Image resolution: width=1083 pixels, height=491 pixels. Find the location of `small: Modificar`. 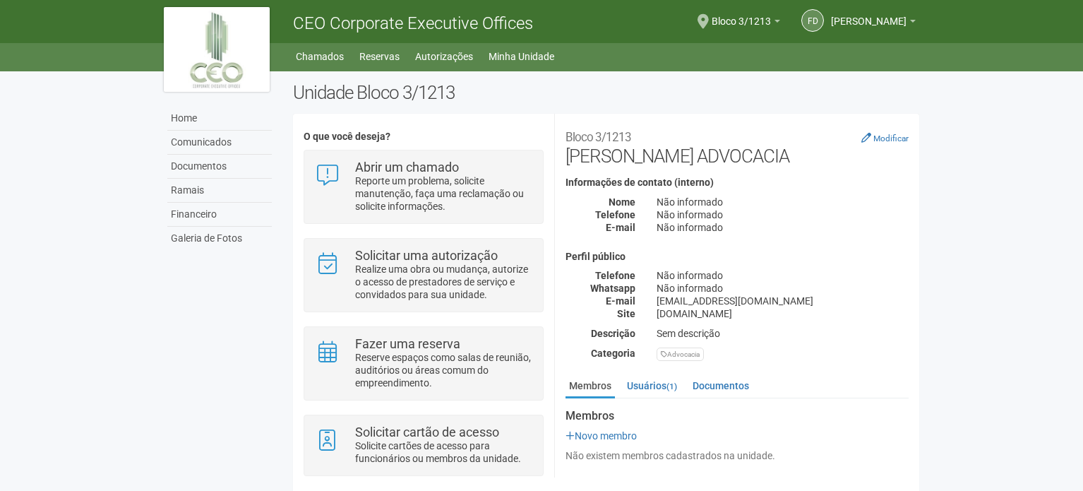

small: Modificar is located at coordinates (891, 138).